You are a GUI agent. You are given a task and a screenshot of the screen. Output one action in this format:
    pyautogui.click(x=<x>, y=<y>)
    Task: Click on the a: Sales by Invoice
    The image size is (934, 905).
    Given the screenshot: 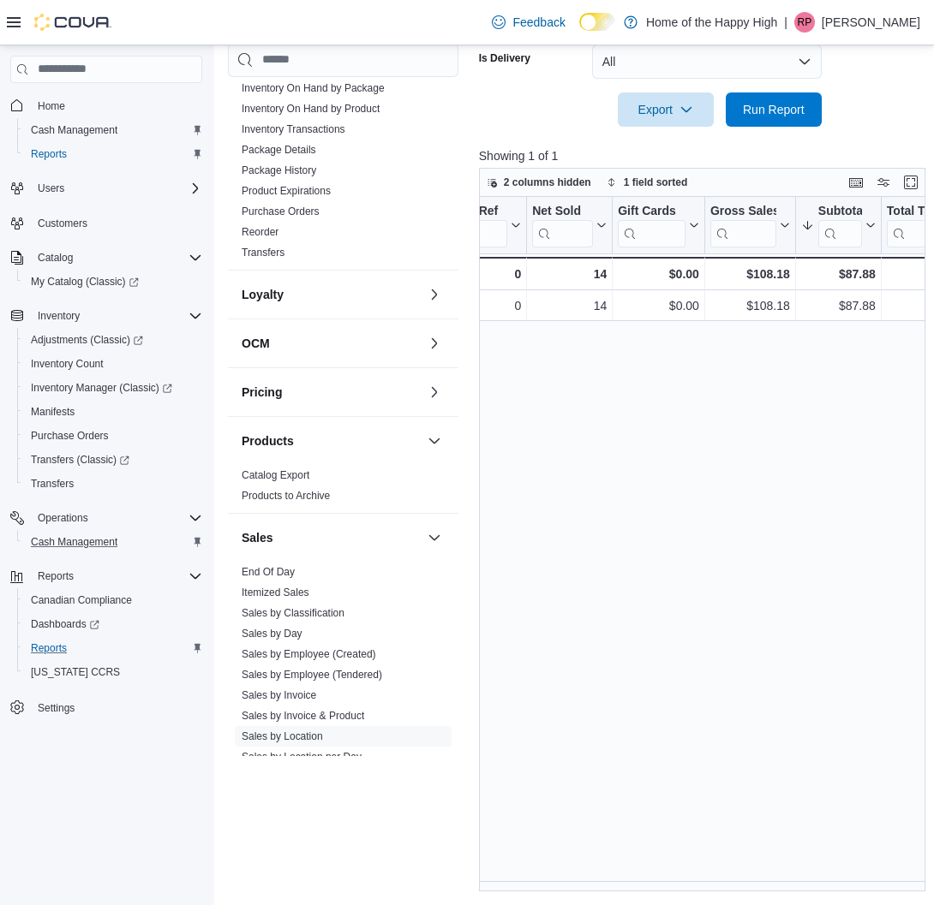 What is the action you would take?
    pyautogui.click(x=278, y=696)
    